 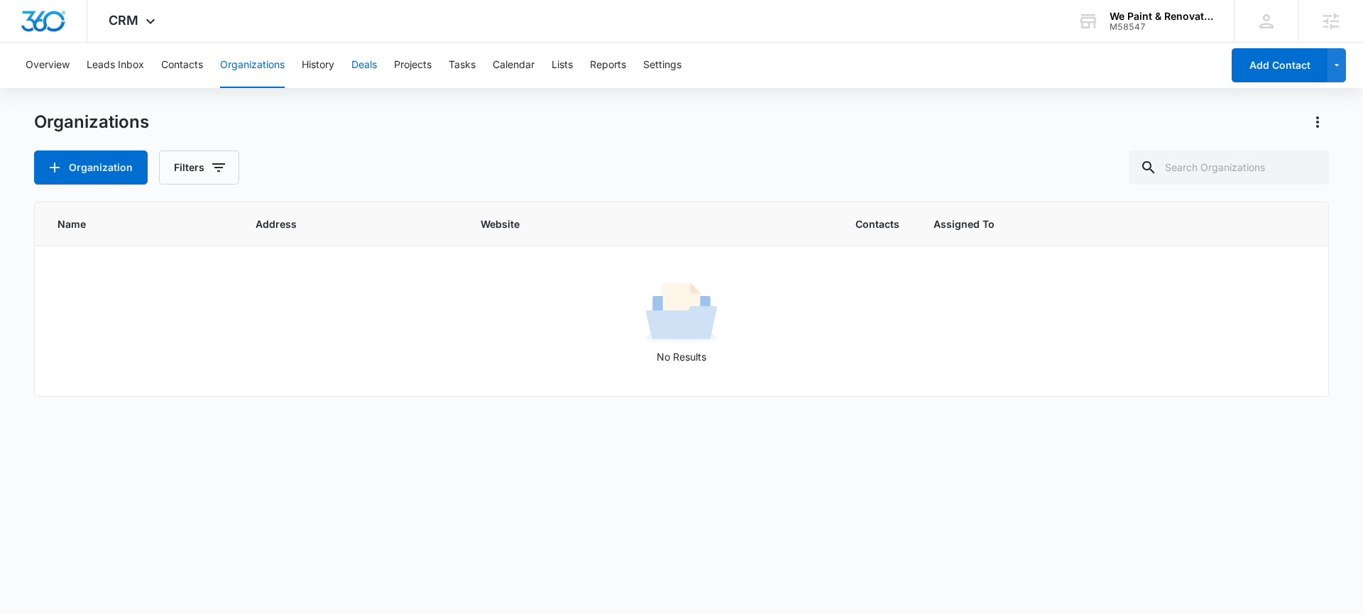 What do you see at coordinates (462, 65) in the screenshot?
I see `button: Tasks` at bounding box center [462, 65].